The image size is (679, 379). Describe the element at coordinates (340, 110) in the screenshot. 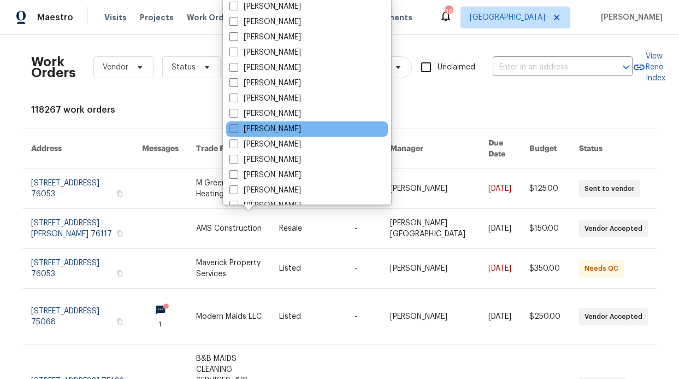

I see `div: 118267 work orders` at that location.